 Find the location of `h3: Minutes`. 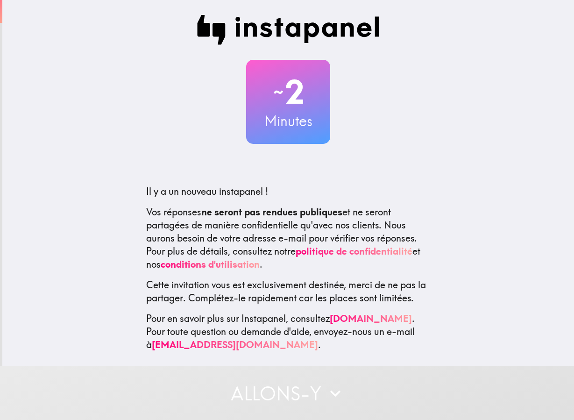

h3: Minutes is located at coordinates (288, 121).